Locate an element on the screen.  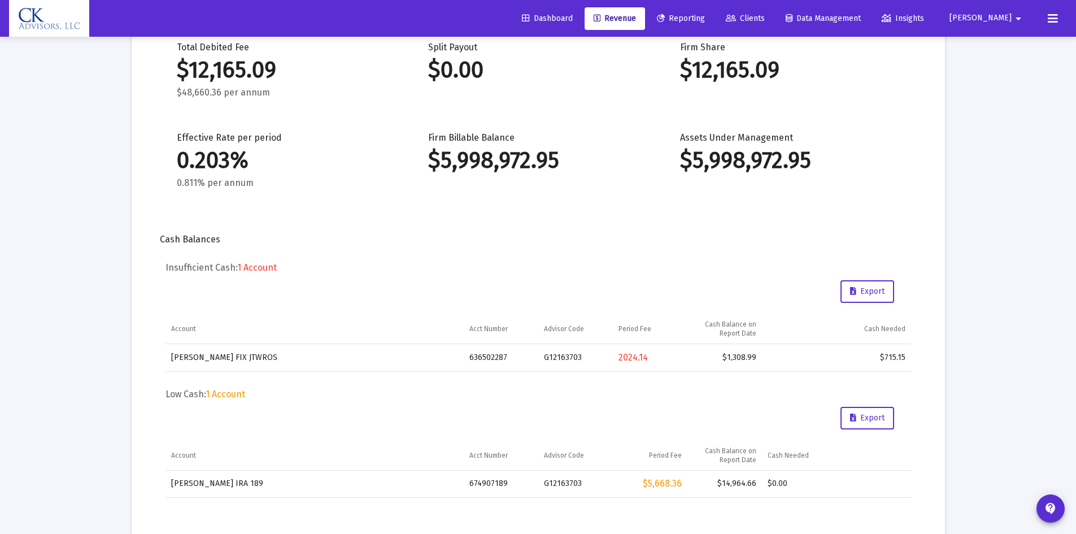
div: 0.811% per annum is located at coordinates (286, 183).